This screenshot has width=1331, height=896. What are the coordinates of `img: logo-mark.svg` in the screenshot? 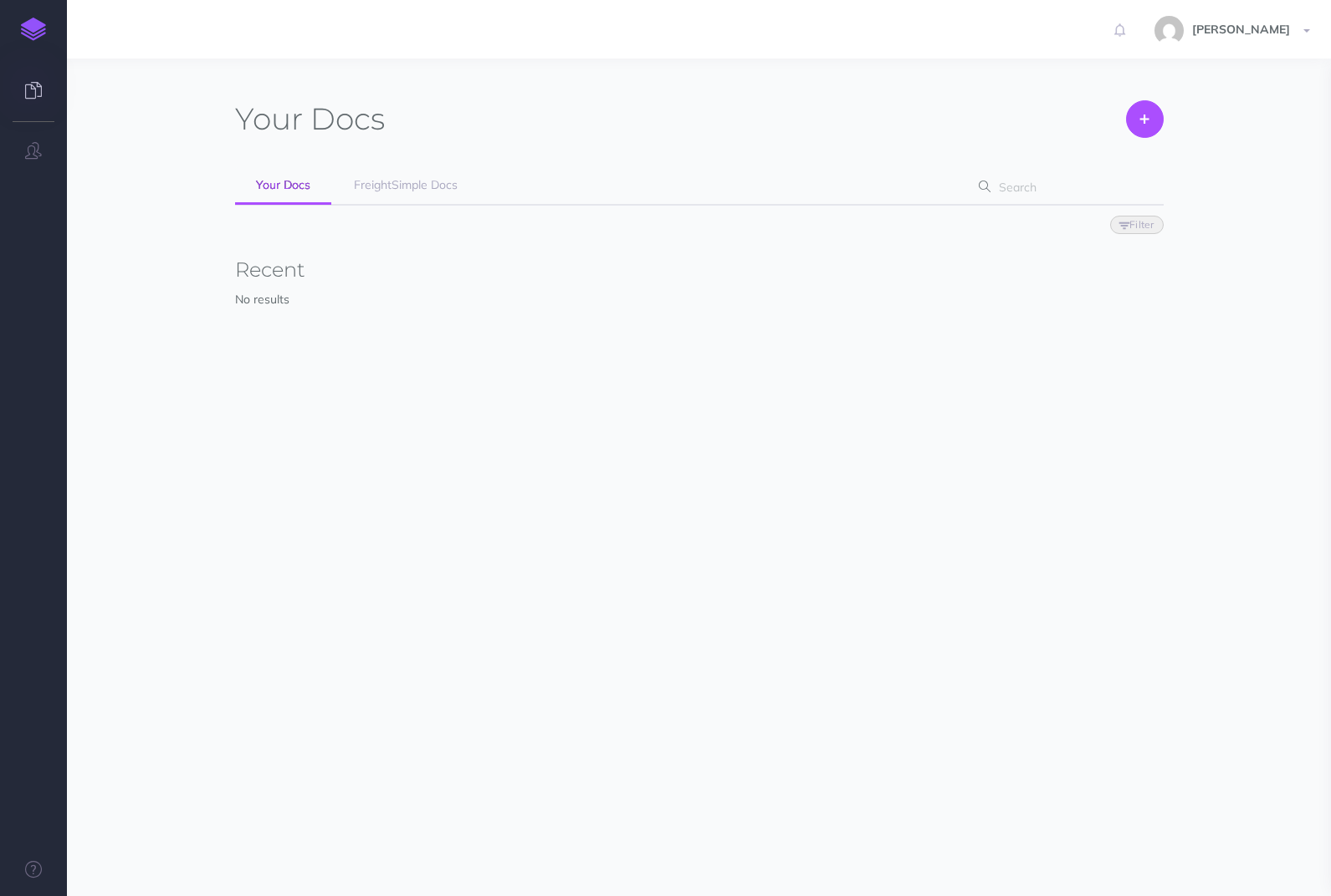 It's located at (33, 29).